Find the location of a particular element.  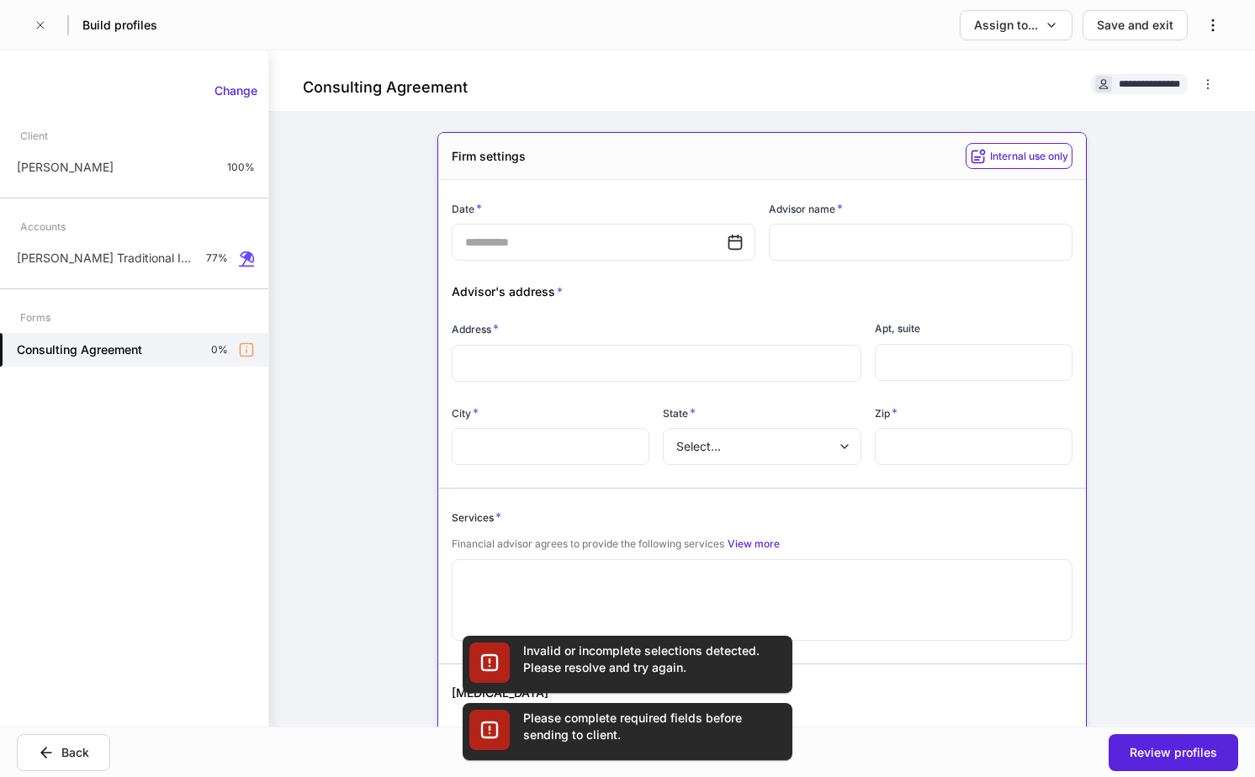

button: Save and exit is located at coordinates (1134, 25).